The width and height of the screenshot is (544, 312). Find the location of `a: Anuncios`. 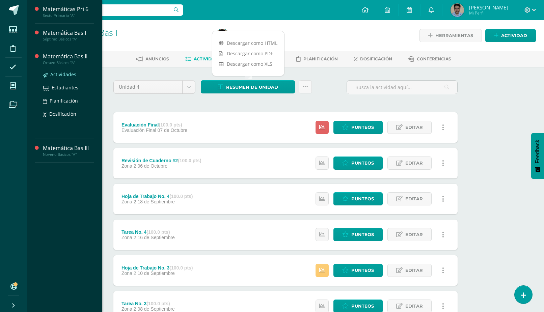

a: Anuncios is located at coordinates (153, 59).